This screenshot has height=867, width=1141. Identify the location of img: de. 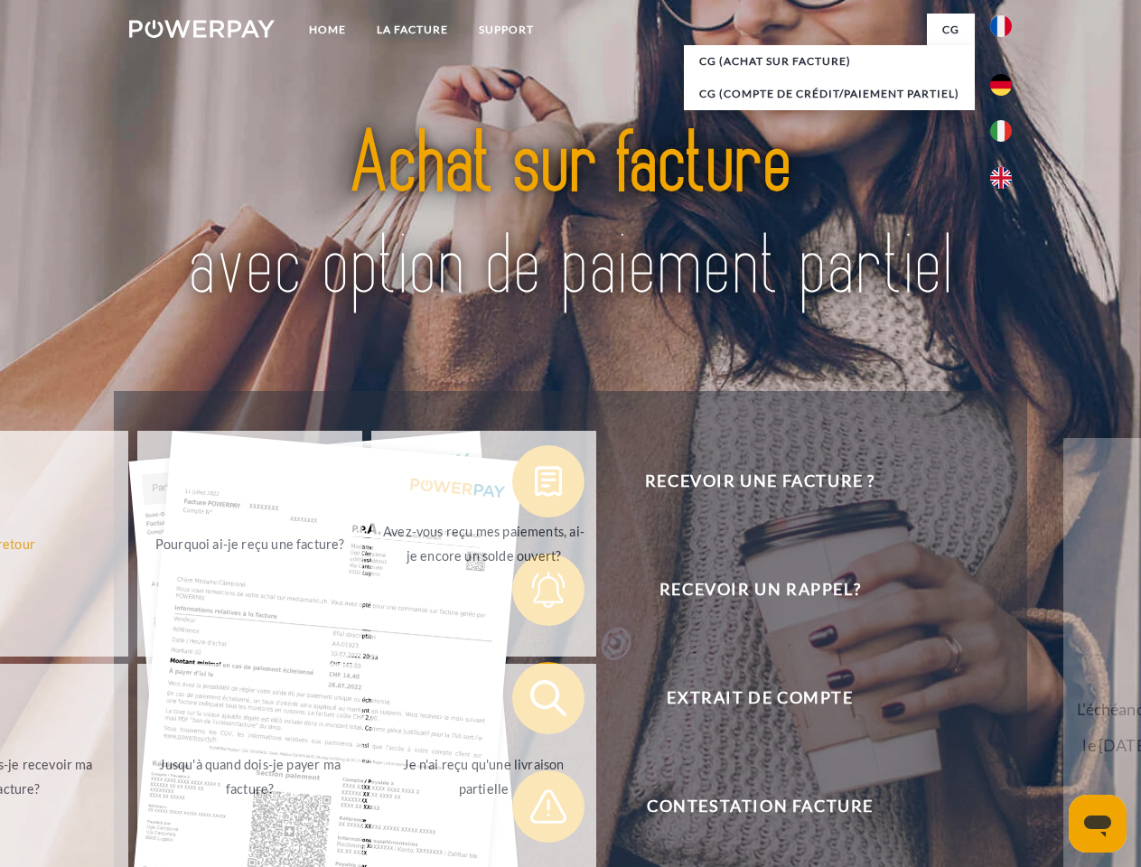
(1001, 85).